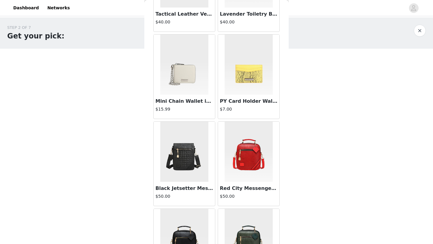 The image size is (433, 244). I want to click on h3: Black Jetsetter Messenger Bag, so click(184, 188).